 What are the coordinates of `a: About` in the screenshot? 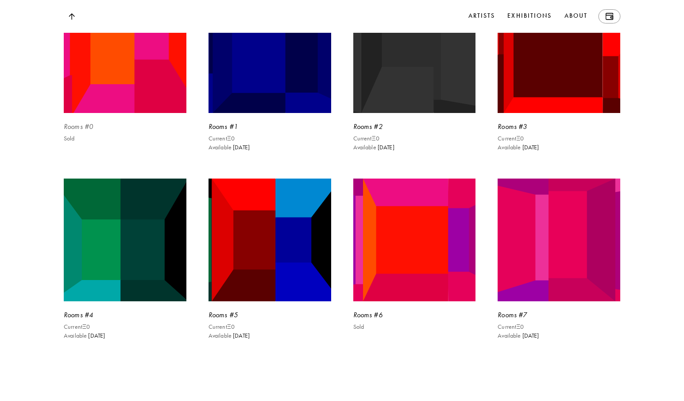 It's located at (576, 16).